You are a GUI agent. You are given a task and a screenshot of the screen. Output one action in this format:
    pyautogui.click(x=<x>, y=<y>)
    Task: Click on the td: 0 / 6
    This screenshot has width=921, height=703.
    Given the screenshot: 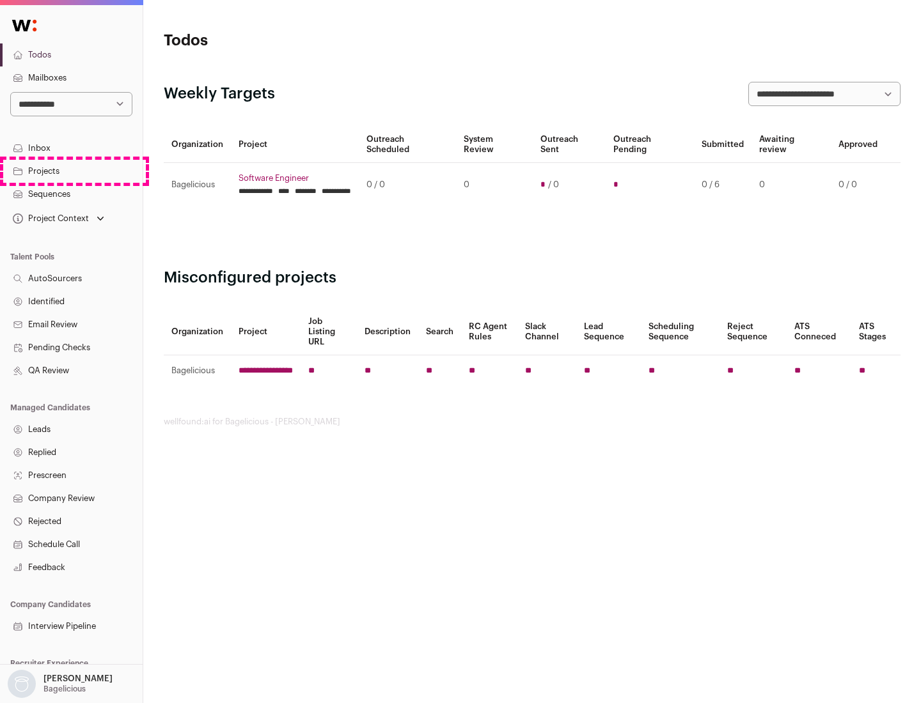 What is the action you would take?
    pyautogui.click(x=723, y=185)
    